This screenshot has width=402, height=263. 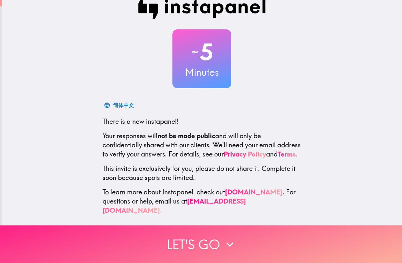 I want to click on div: 简体中文, so click(x=124, y=105).